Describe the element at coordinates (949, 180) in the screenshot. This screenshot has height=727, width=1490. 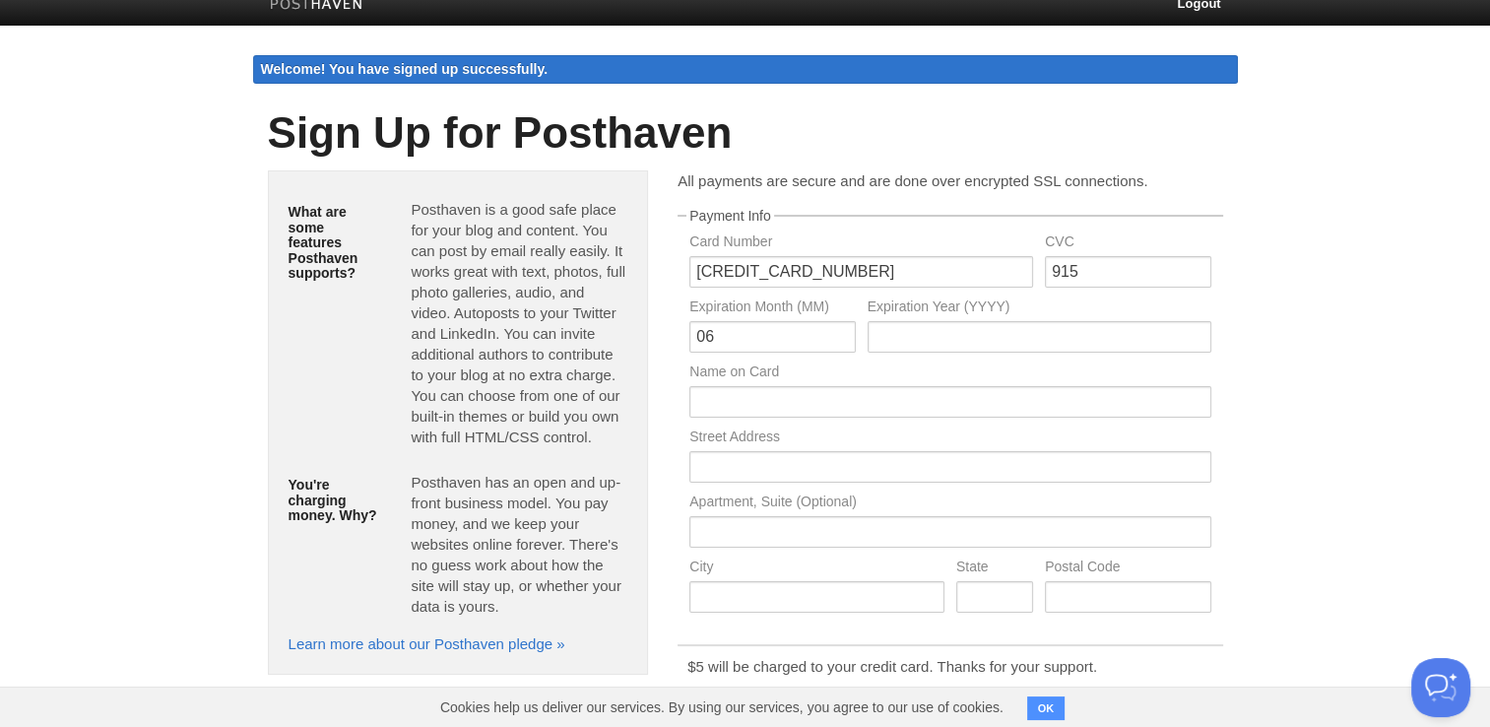
I see `p: All payments are secure and are done over encrypted SSL connections.` at that location.